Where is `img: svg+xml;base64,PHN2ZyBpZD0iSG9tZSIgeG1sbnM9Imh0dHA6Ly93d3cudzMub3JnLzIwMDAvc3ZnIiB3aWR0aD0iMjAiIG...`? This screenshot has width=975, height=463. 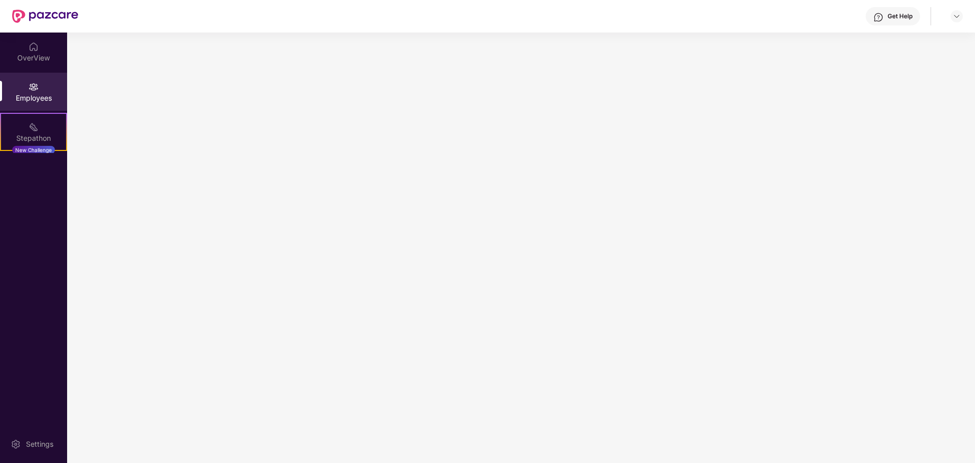 img: svg+xml;base64,PHN2ZyBpZD0iSG9tZSIgeG1sbnM9Imh0dHA6Ly93d3cudzMub3JnLzIwMDAvc3ZnIiB3aWR0aD0iMjAiIG... is located at coordinates (34, 47).